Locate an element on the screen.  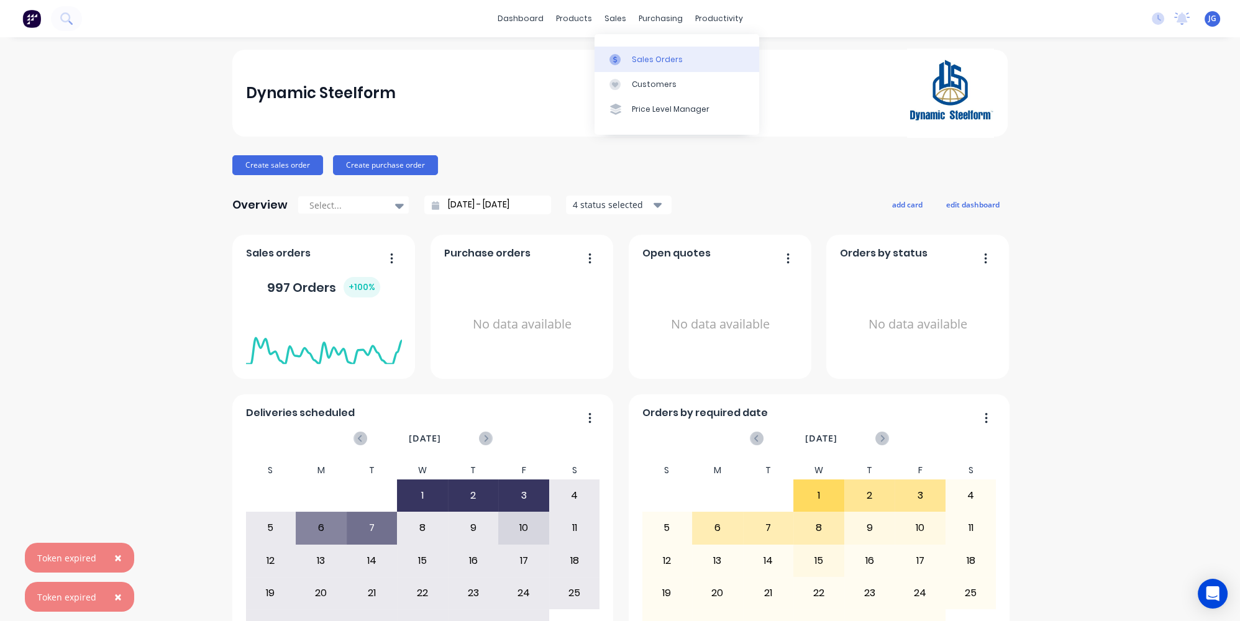
button: 4 status selected is located at coordinates (619, 205).